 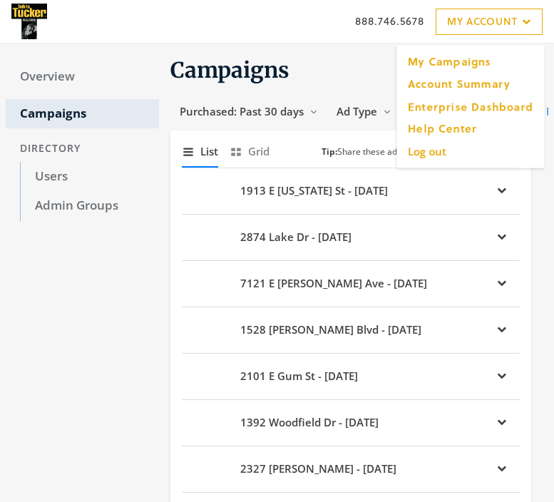 What do you see at coordinates (363, 111) in the screenshot?
I see `button: Ad Type` at bounding box center [363, 111].